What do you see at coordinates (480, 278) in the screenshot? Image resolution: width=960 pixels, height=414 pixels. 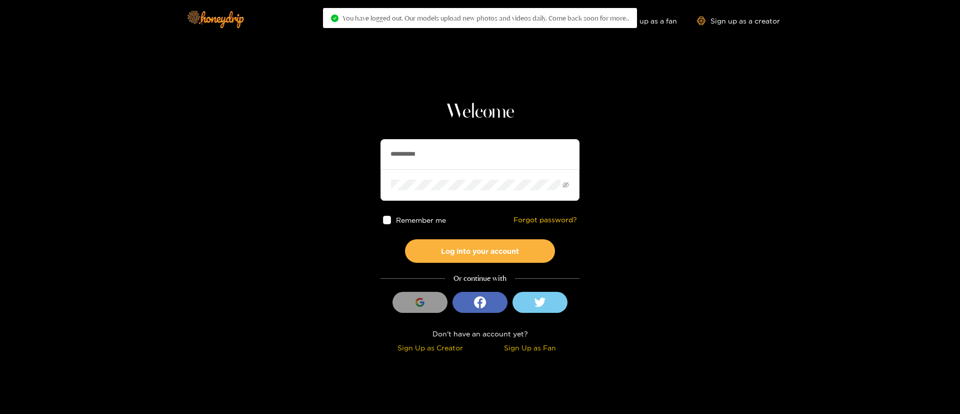 I see `div: Or continue with` at bounding box center [480, 278].